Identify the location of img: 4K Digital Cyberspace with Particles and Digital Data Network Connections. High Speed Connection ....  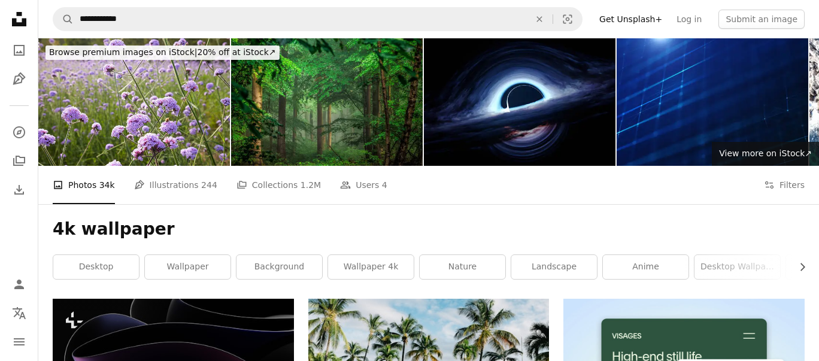
(713, 102).